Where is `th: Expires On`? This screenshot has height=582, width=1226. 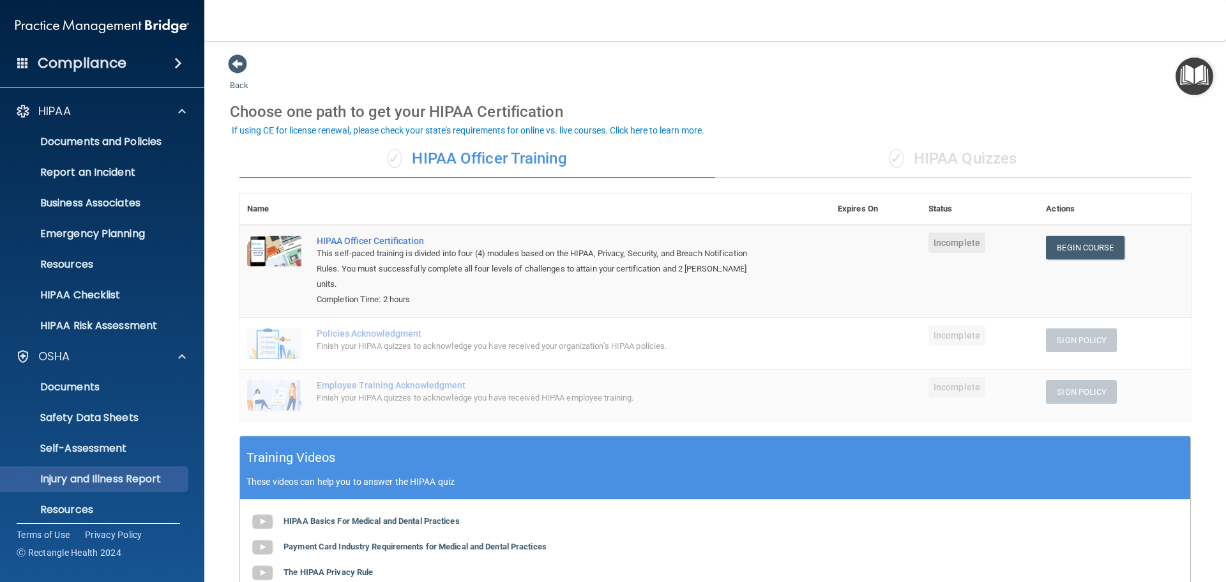
th: Expires On is located at coordinates (875, 209).